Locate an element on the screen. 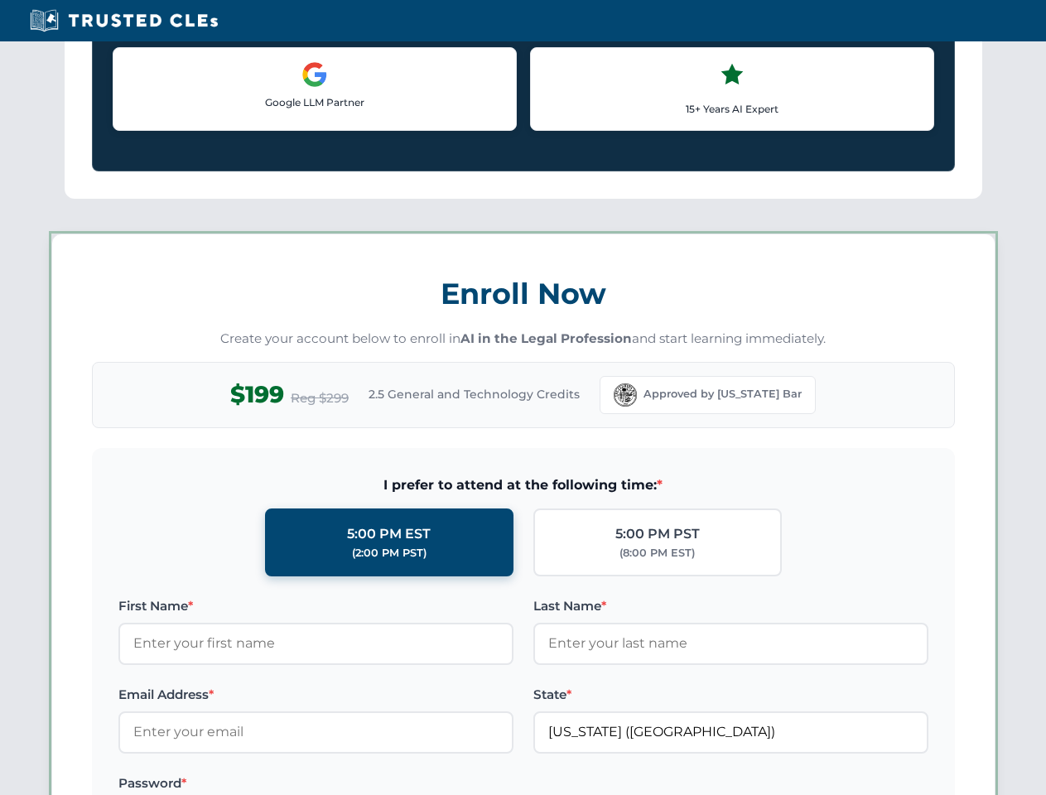  input: Enter your last name is located at coordinates (731, 644).